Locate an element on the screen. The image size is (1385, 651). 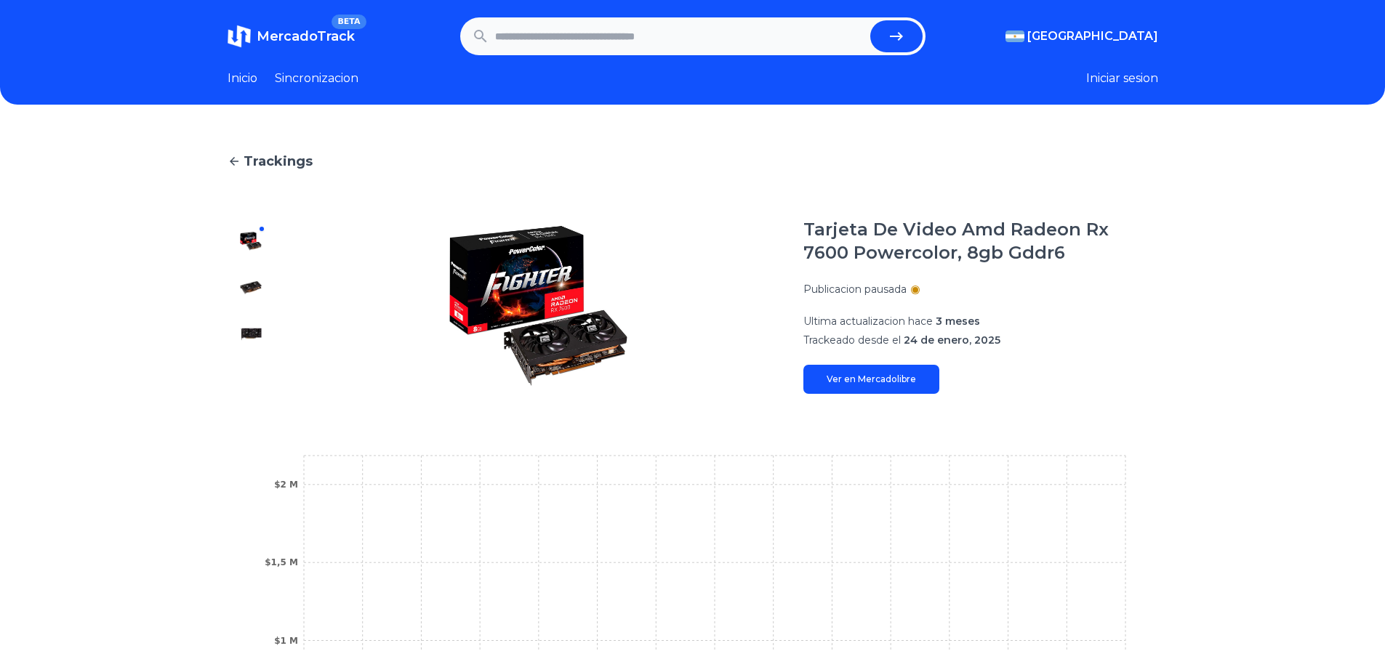
tspan: $1 M is located at coordinates (286, 641).